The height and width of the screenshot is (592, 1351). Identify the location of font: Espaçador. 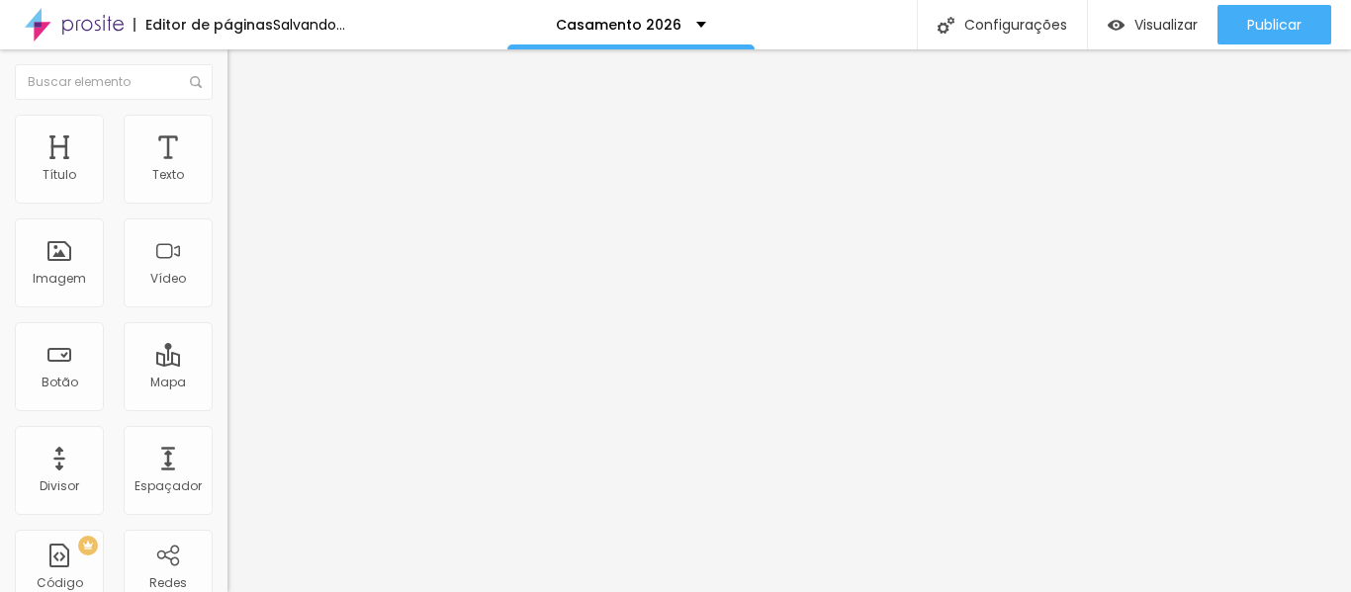
(168, 486).